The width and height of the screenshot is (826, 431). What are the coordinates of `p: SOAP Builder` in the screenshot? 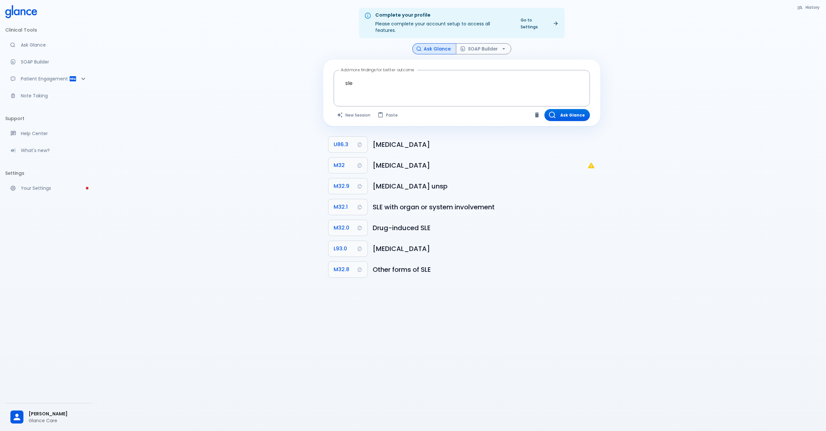 It's located at (54, 62).